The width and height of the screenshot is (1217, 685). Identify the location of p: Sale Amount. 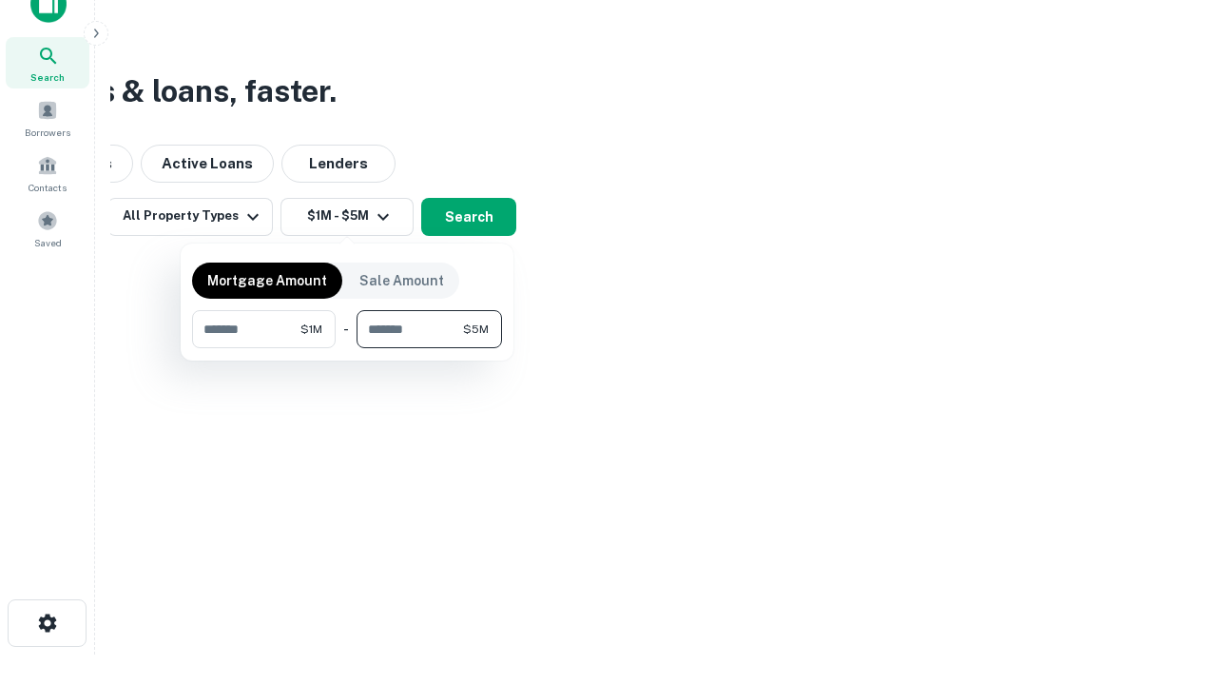
(401, 281).